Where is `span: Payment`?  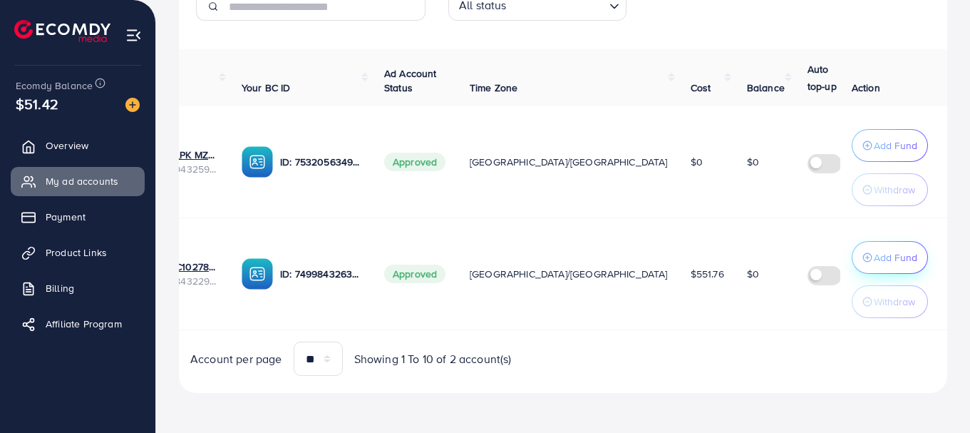
span: Payment is located at coordinates (66, 217).